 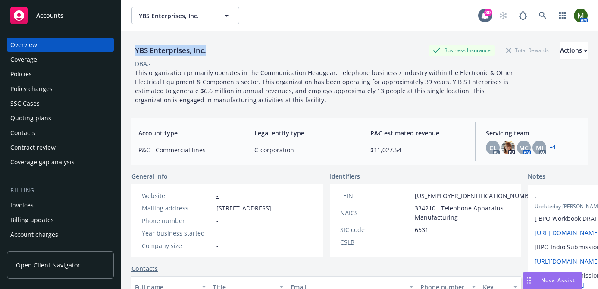 I want to click on a: Search, so click(x=543, y=16).